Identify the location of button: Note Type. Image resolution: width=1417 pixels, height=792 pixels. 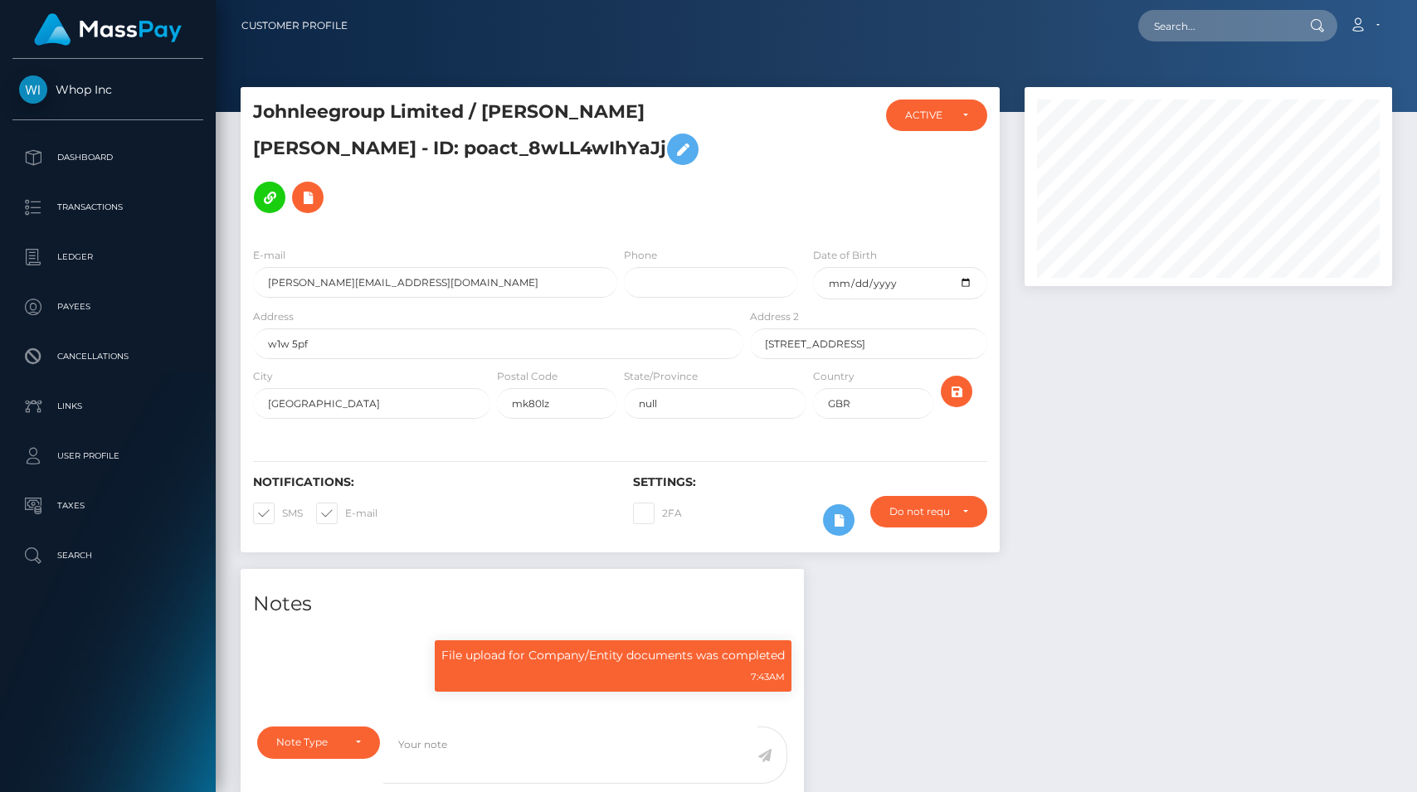
(319, 743).